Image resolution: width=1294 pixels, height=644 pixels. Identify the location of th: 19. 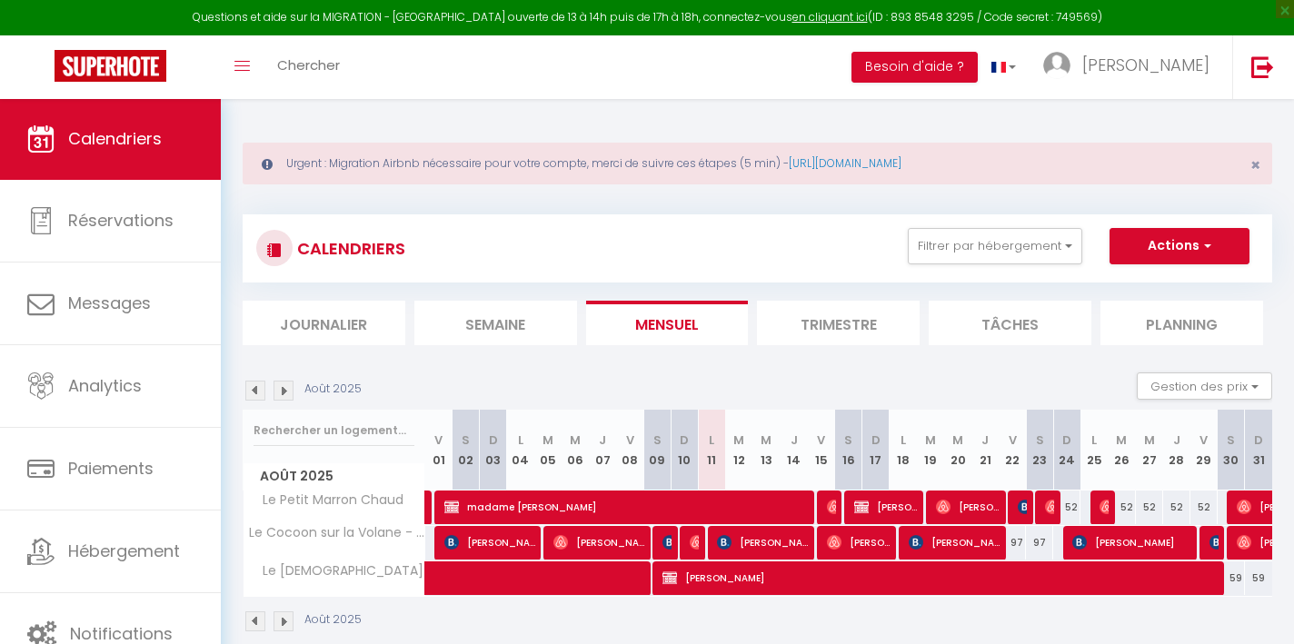
(930, 450).